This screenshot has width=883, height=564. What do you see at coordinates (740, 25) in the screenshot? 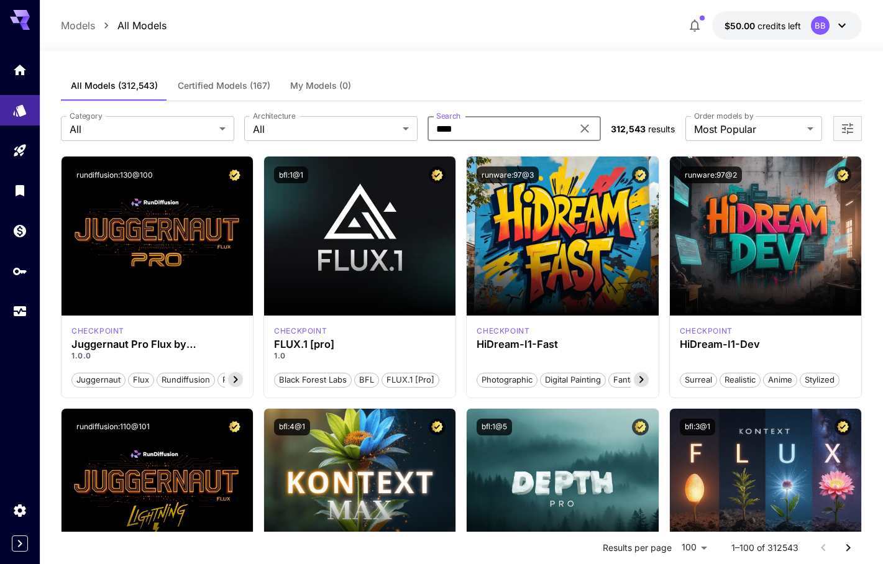
I see `span: $50.00` at bounding box center [740, 25].